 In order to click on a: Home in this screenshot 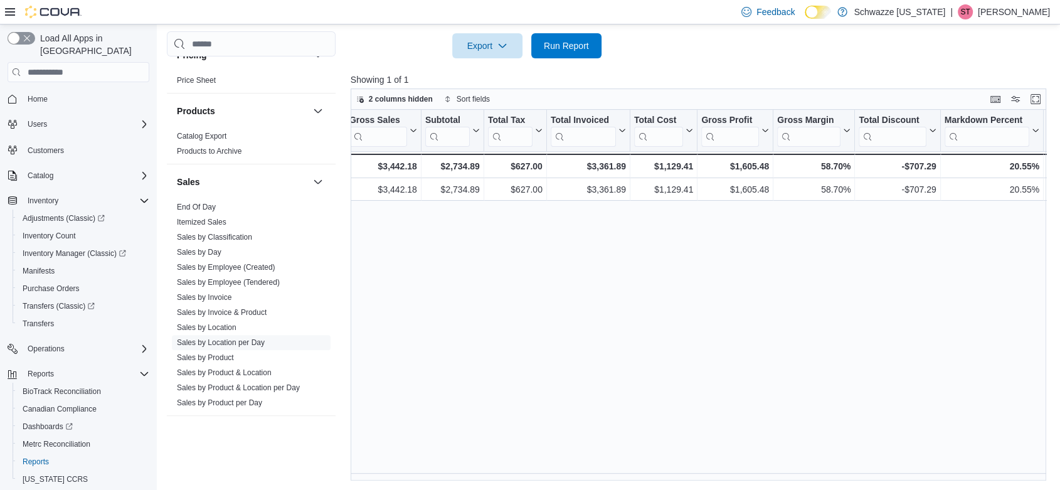, I will do `click(38, 99)`.